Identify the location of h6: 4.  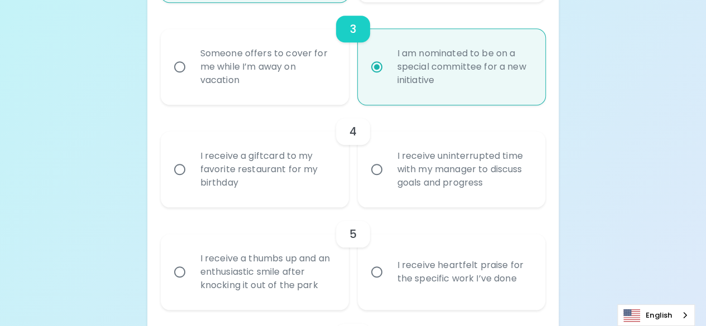
(353, 132).